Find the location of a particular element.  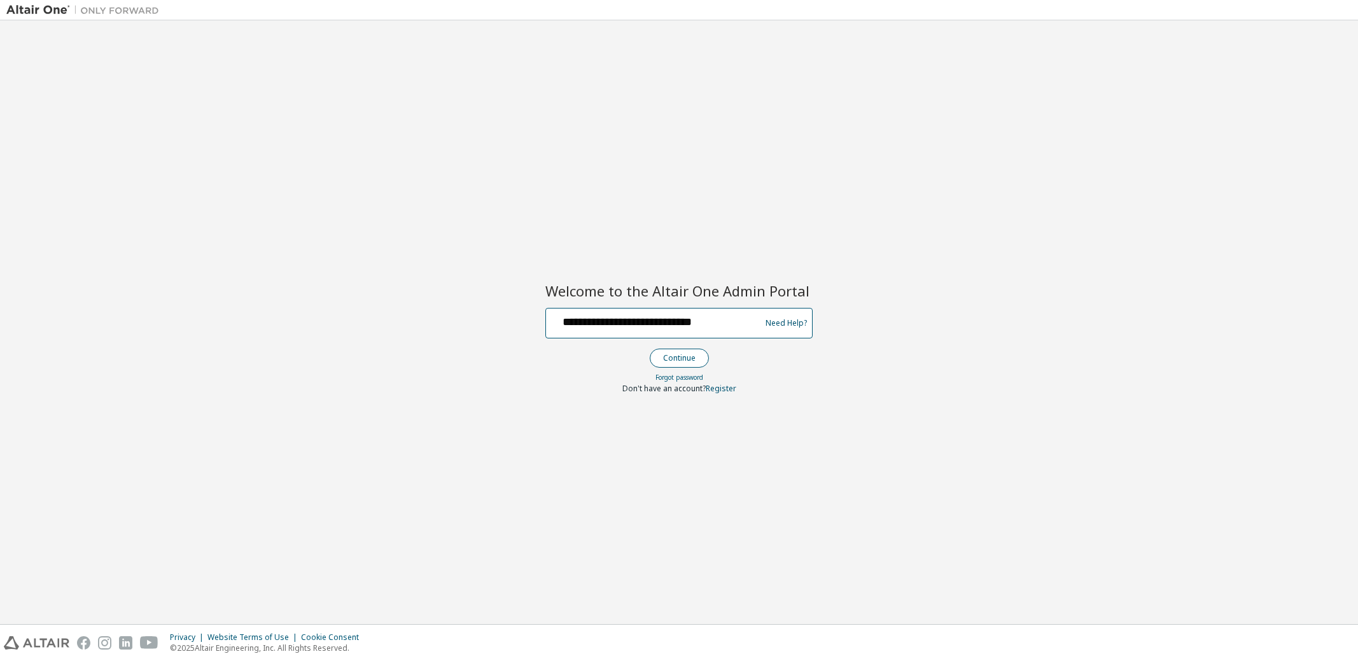

img: altair_logo.svg is located at coordinates (36, 643).